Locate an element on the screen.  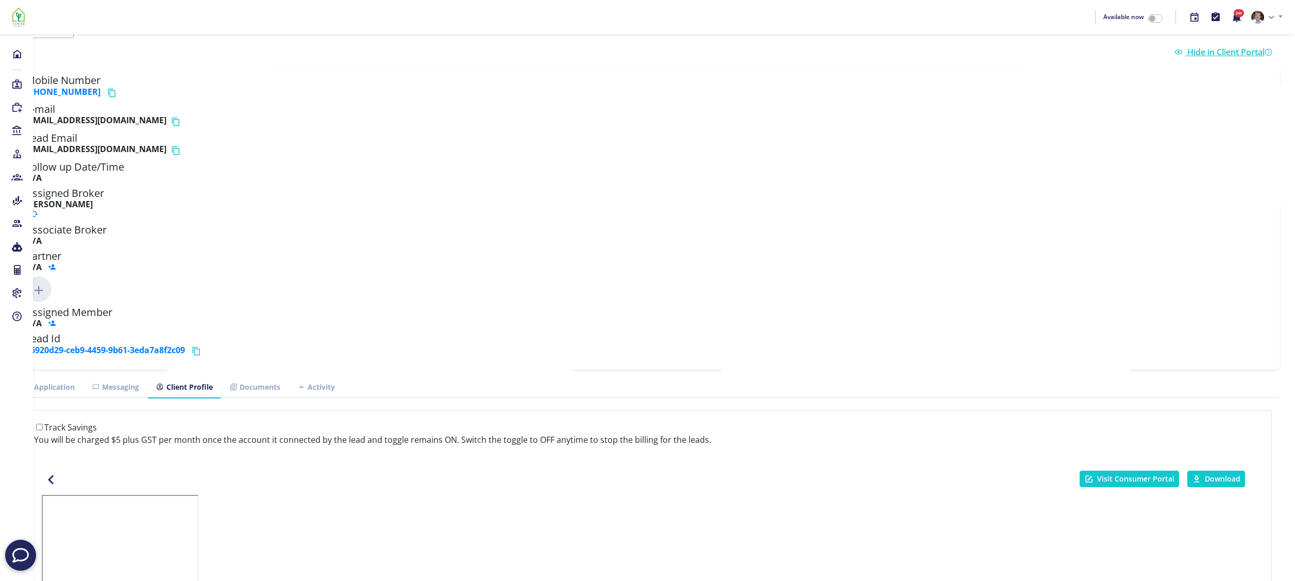
button: Copy phone is located at coordinates (113, 93).